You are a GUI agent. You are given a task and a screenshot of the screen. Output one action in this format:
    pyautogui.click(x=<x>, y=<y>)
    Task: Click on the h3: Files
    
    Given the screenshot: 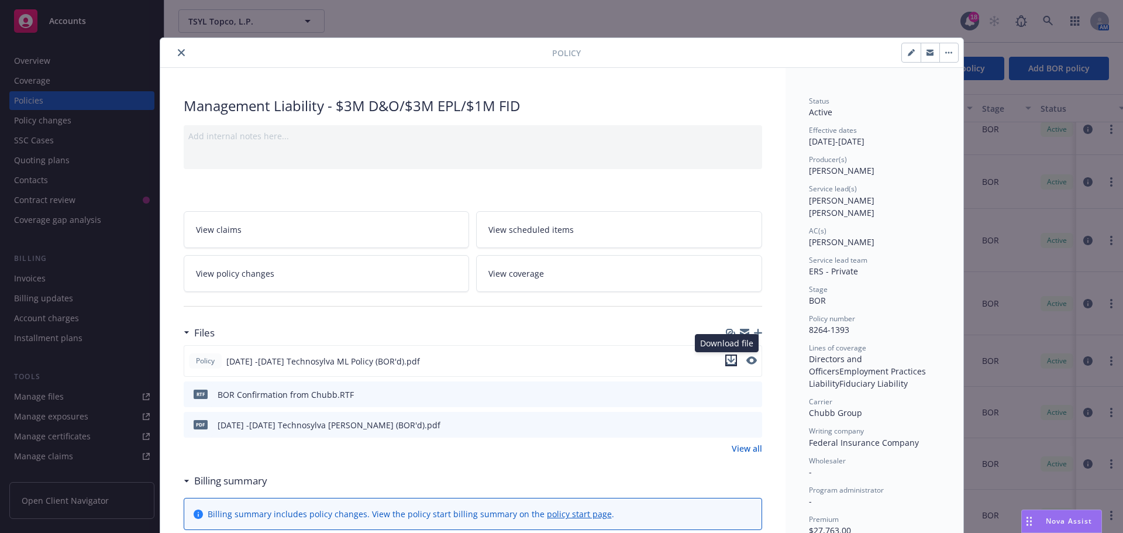 What is the action you would take?
    pyautogui.click(x=204, y=333)
    